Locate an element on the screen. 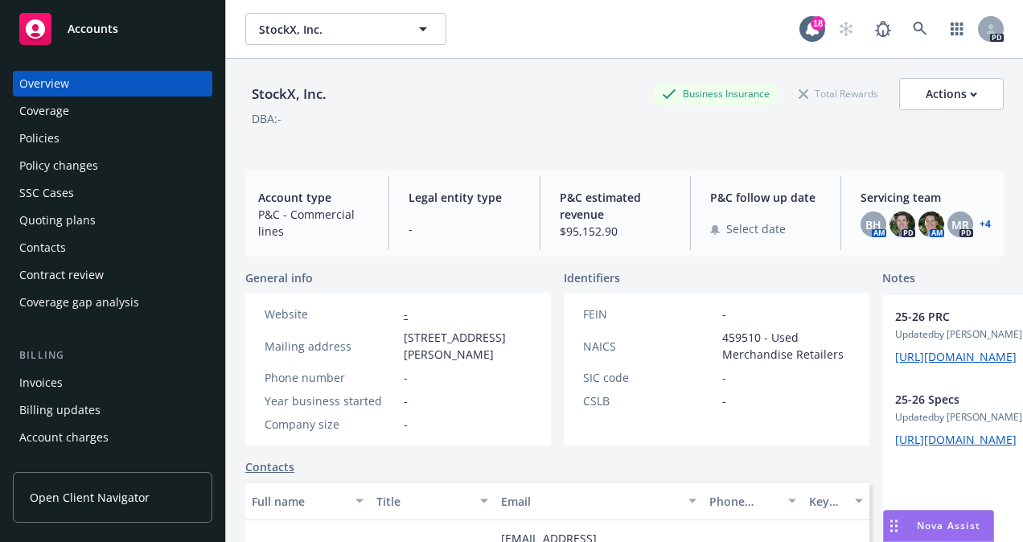 The width and height of the screenshot is (1023, 542). div: Mailing address is located at coordinates (331, 346).